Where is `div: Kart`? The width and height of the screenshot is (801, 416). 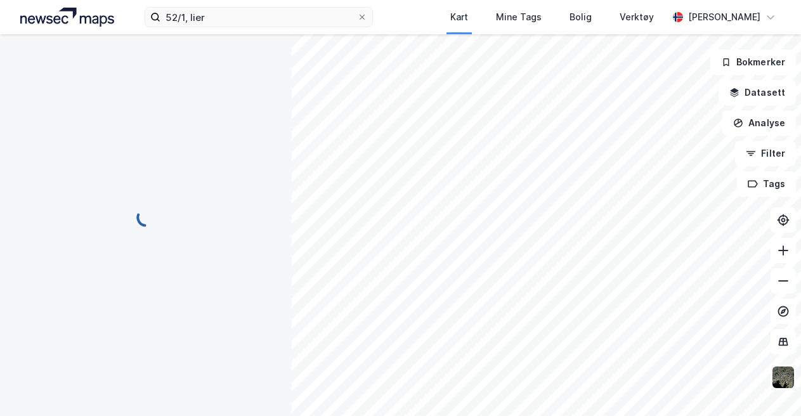
div: Kart is located at coordinates (459, 17).